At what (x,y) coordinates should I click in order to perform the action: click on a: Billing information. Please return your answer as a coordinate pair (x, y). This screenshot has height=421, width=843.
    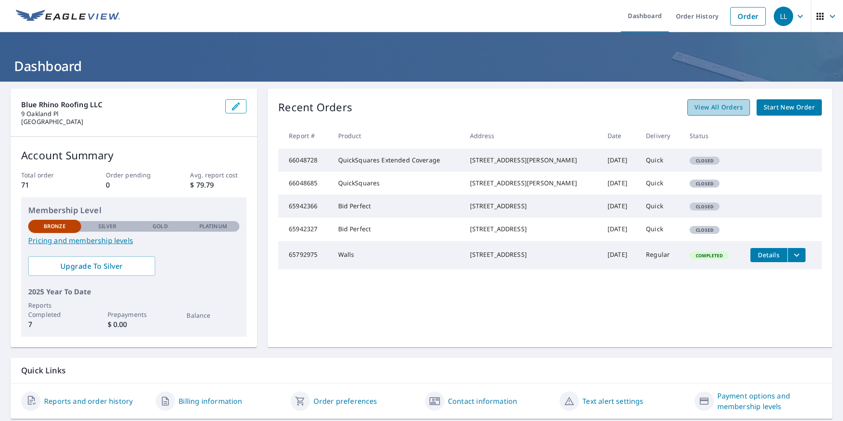
    Looking at the image, I should click on (210, 401).